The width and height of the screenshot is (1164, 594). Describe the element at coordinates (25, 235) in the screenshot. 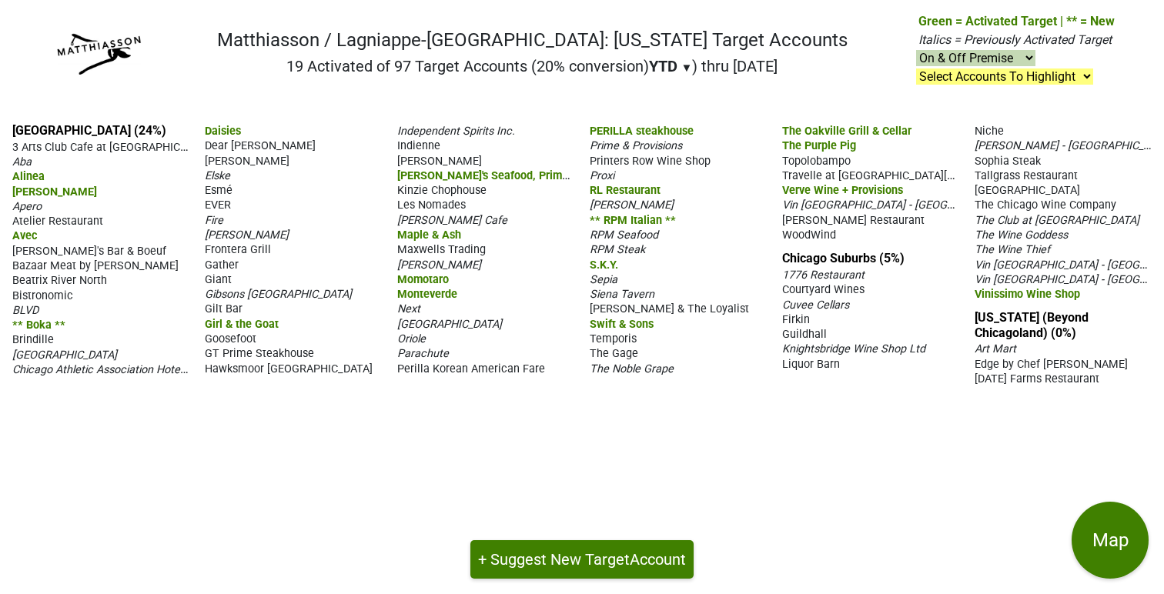

I see `span: Avec` at that location.